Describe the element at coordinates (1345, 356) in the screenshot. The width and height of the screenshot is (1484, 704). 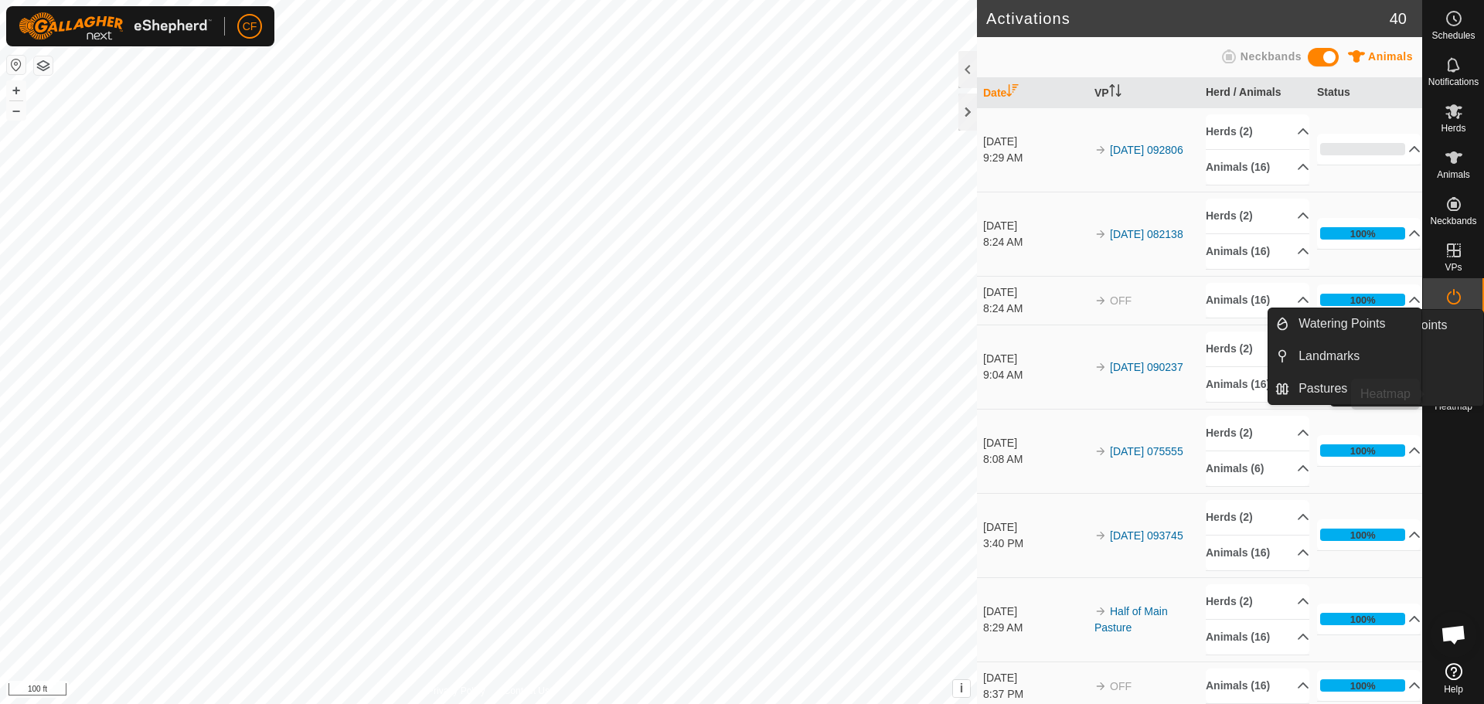
I see `li: Landmarks` at that location.